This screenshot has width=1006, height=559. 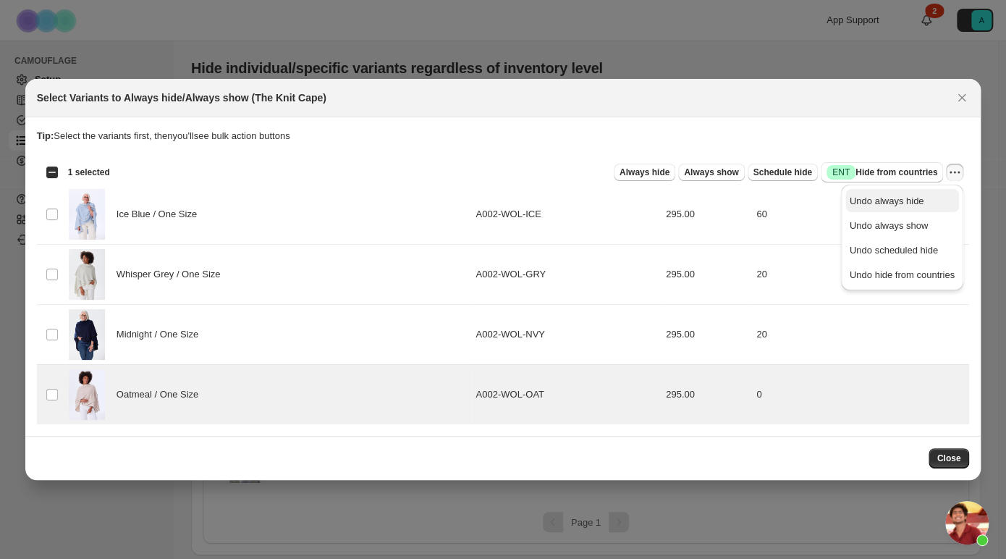 What do you see at coordinates (861, 214) in the screenshot?
I see `td: 60` at bounding box center [861, 214].